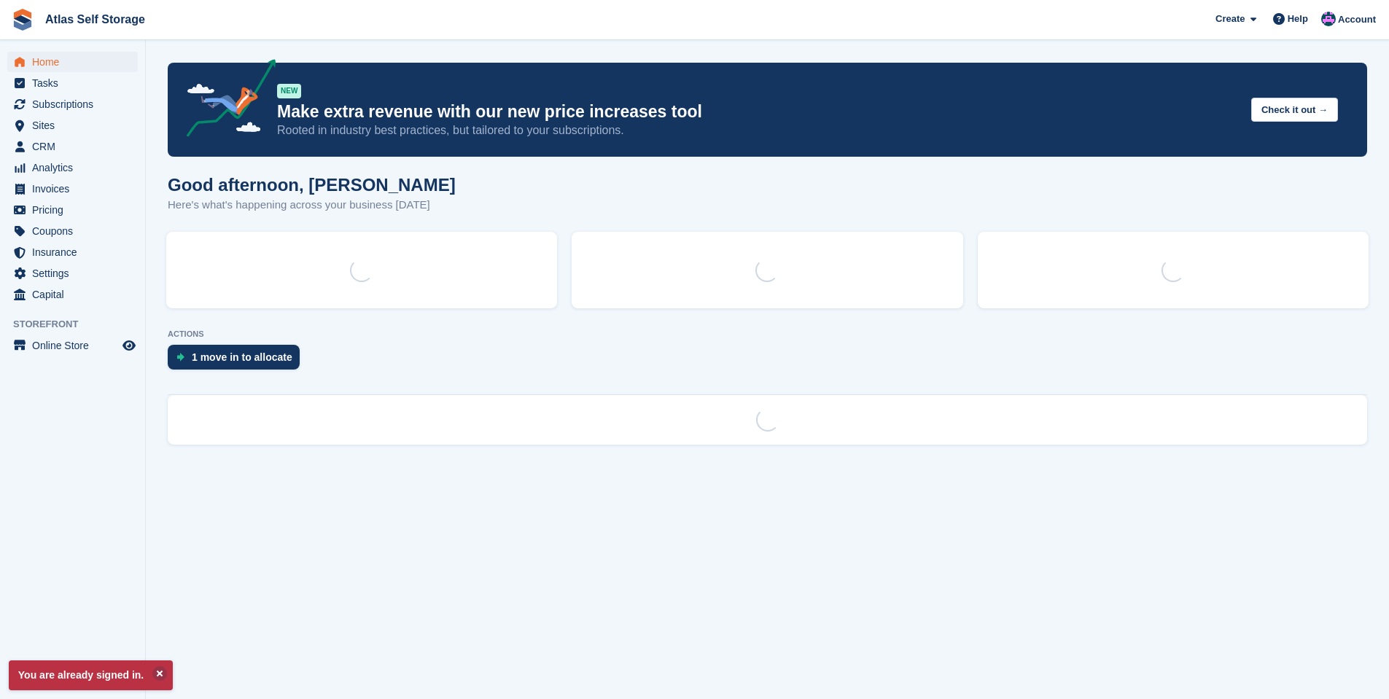 The height and width of the screenshot is (699, 1389). What do you see at coordinates (76, 125) in the screenshot?
I see `span: Sites` at bounding box center [76, 125].